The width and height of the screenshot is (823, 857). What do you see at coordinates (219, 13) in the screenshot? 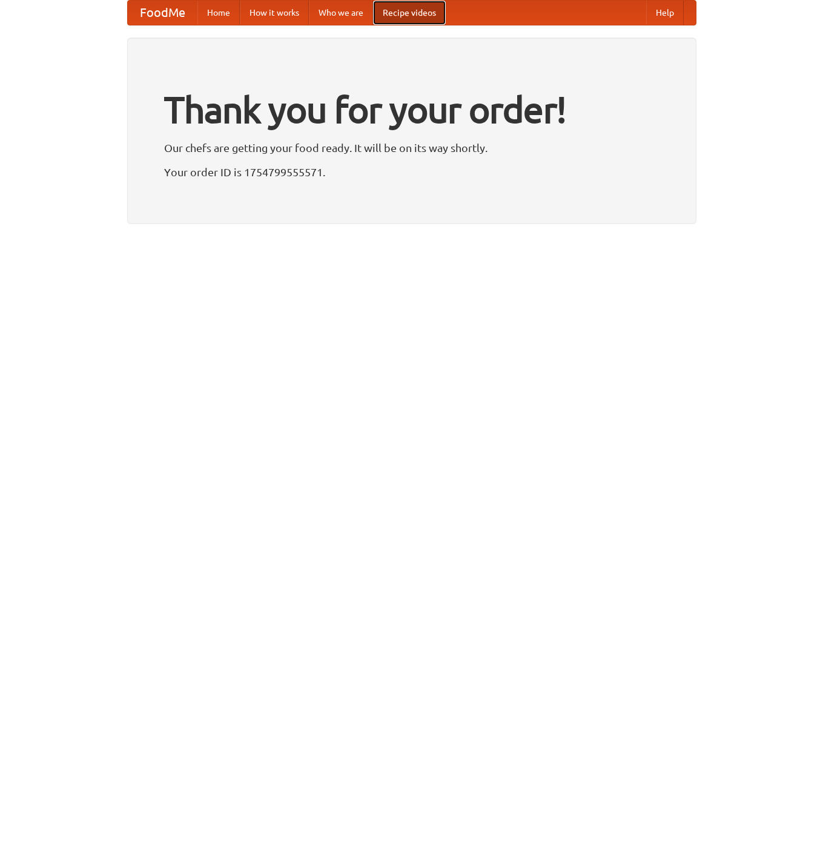
I see `a: Home` at bounding box center [219, 13].